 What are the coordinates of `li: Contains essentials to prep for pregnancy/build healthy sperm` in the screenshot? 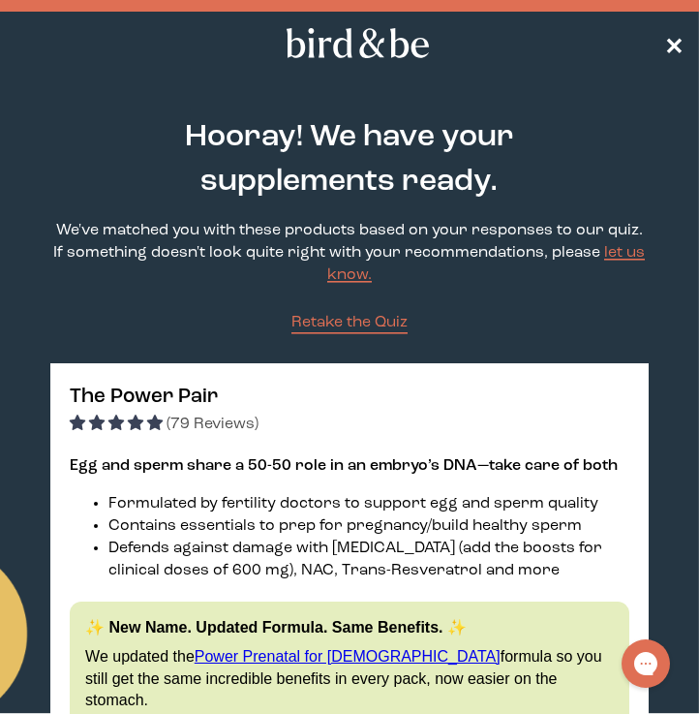 It's located at (369, 526).